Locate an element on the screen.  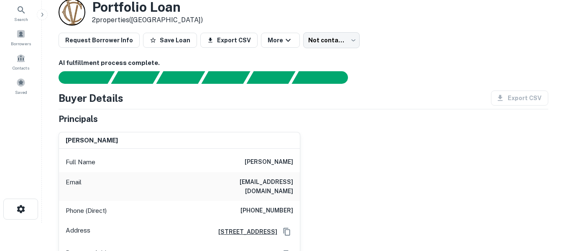
div: Borrowers is located at coordinates (21, 37).